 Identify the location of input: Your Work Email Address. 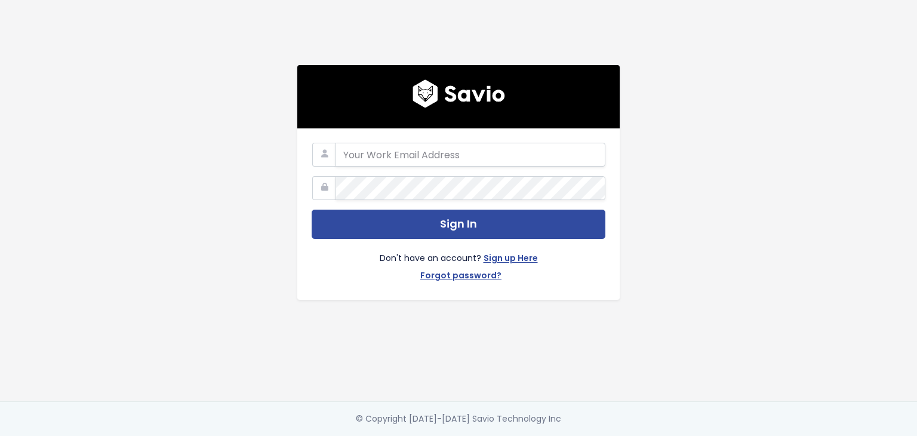
(471, 155).